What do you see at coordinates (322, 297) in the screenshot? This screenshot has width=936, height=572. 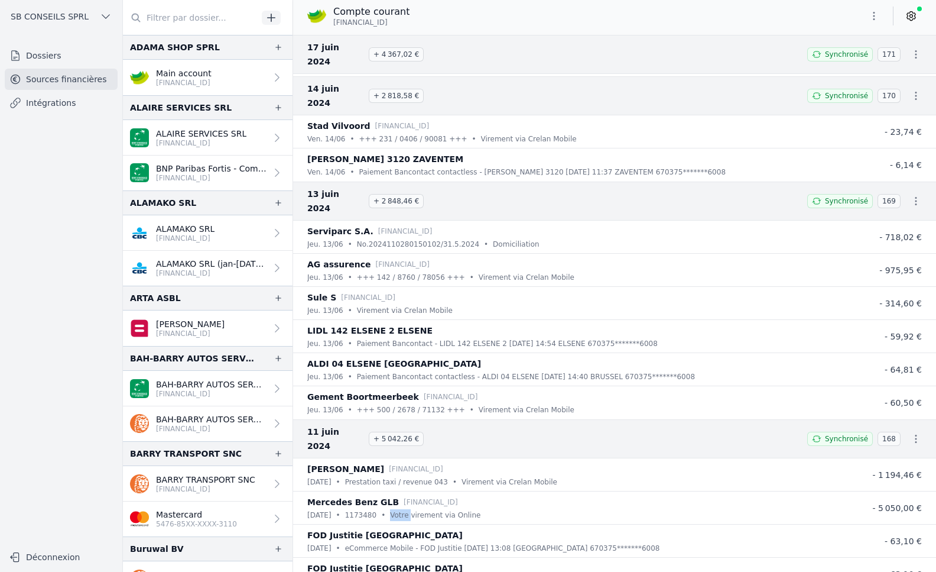 I see `p: Sule S` at bounding box center [322, 297].